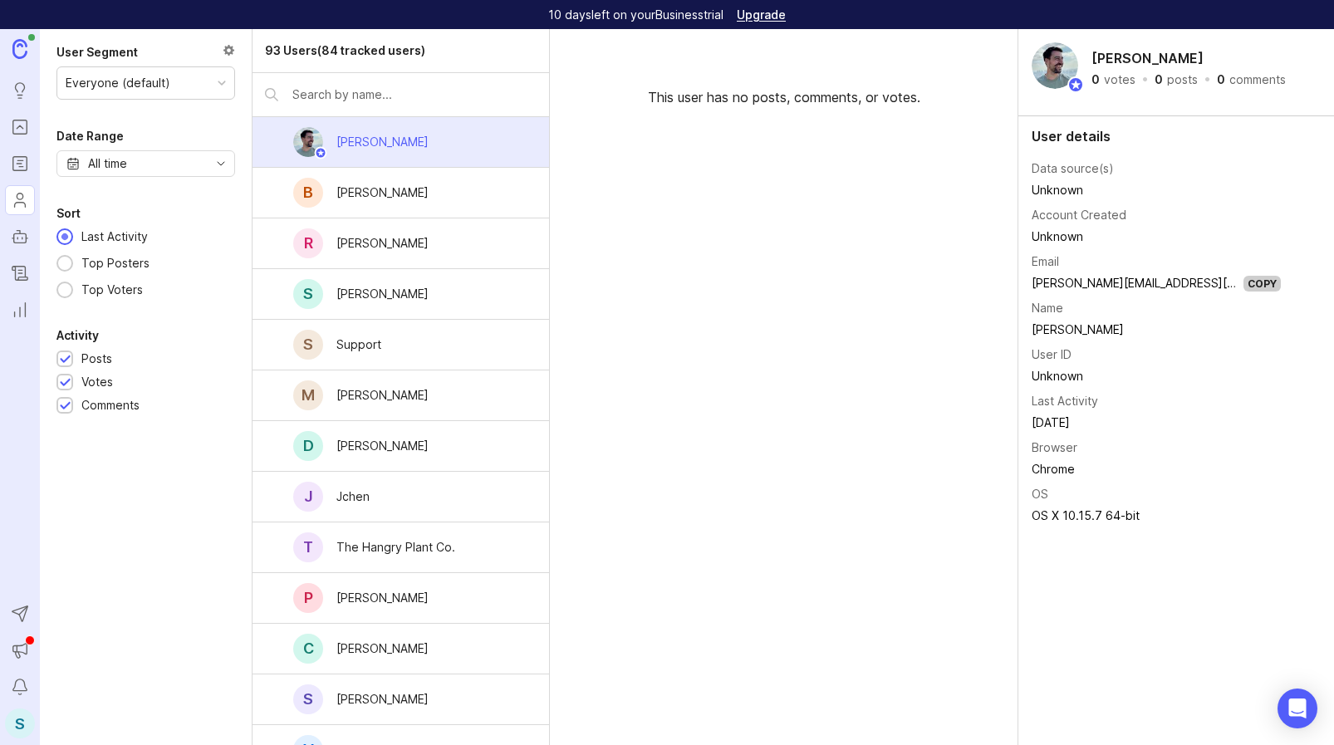 This screenshot has width=1334, height=745. What do you see at coordinates (20, 273) in the screenshot?
I see `a: Changelog` at bounding box center [20, 273].